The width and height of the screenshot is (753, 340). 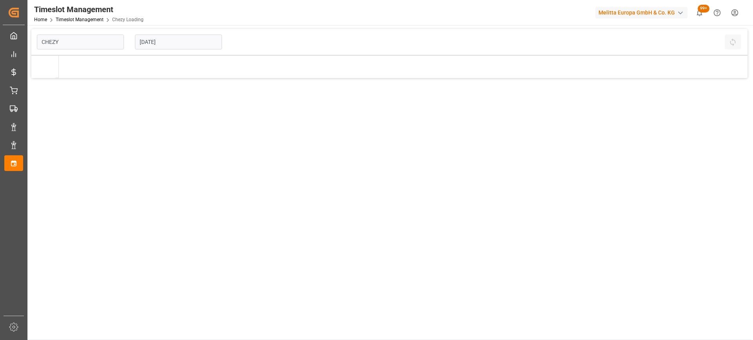 What do you see at coordinates (80, 20) in the screenshot?
I see `a: Timeslot Management` at bounding box center [80, 20].